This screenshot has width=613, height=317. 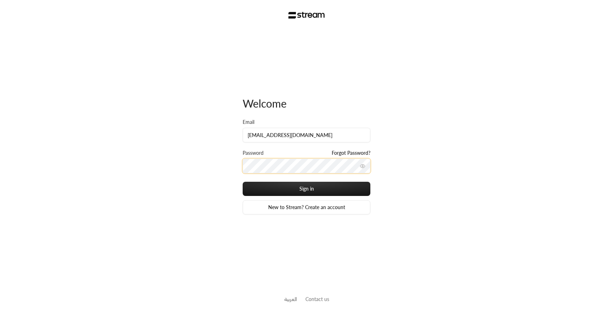 I want to click on a: العربية, so click(x=291, y=299).